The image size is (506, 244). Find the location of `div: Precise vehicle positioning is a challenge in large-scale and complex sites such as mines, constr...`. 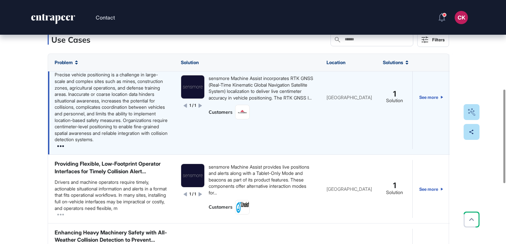

div: Precise vehicle positioning is a challenge in large-scale and complex sites such as mines, constr... is located at coordinates (111, 107).